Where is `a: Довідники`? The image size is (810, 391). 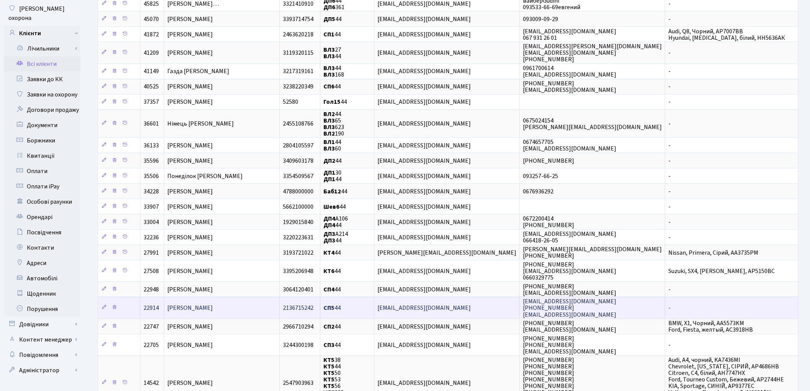 a: Довідники is located at coordinates (42, 324).